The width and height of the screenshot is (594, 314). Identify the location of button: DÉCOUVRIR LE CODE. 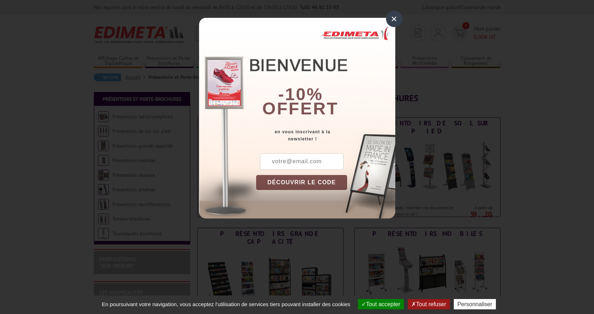
(302, 183).